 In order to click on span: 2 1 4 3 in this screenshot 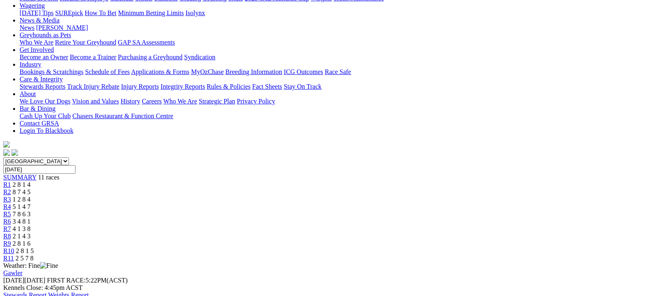, I will do `click(22, 236)`.